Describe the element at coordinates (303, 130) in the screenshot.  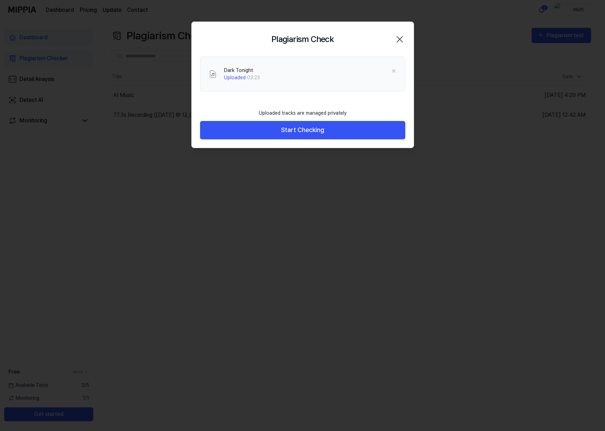
I see `button: Start Checking` at that location.